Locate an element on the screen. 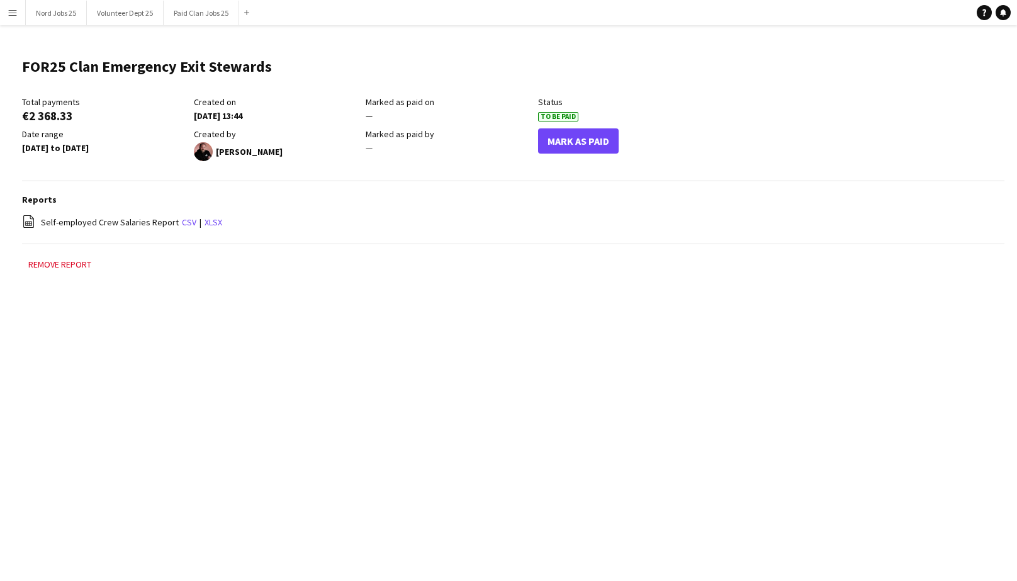 This screenshot has height=581, width=1017. div: Marked as paid by is located at coordinates (448, 134).